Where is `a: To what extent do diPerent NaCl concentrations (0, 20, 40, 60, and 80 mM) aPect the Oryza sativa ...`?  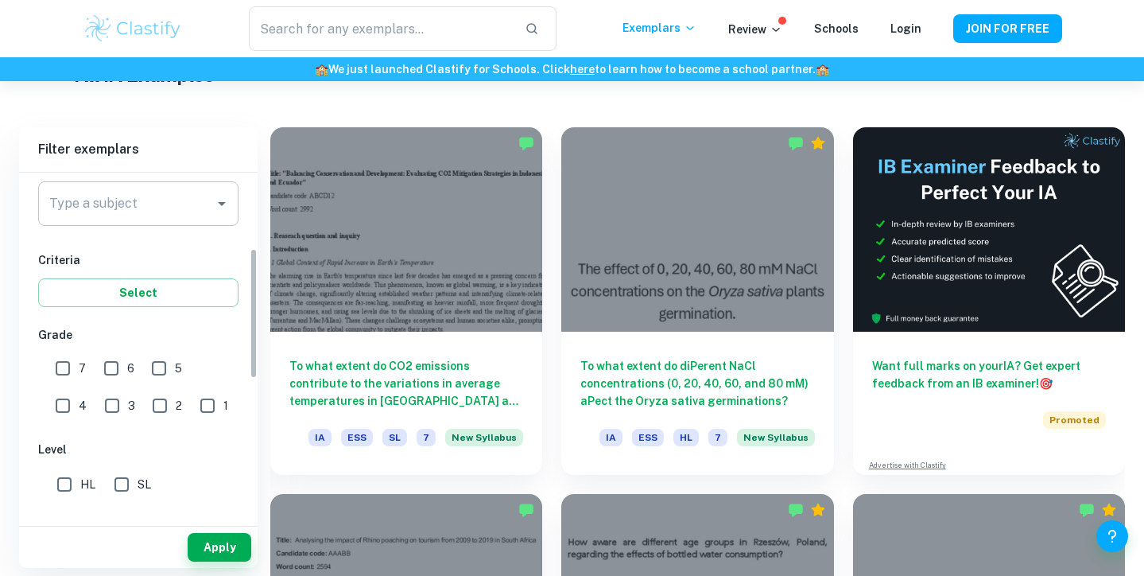 a: To what extent do diPerent NaCl concentrations (0, 20, 40, 60, and 80 mM) aPect the Oryza sativa ... is located at coordinates (697, 301).